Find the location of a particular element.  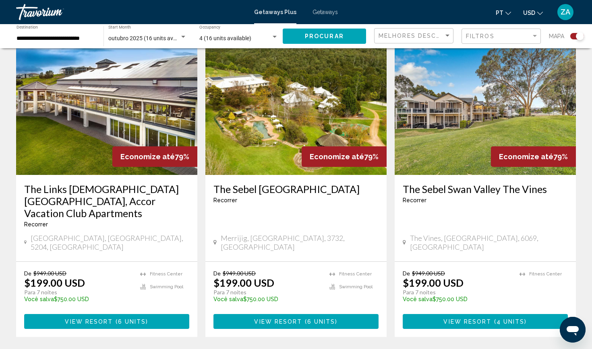

span: Getaways Plus is located at coordinates (275, 12).